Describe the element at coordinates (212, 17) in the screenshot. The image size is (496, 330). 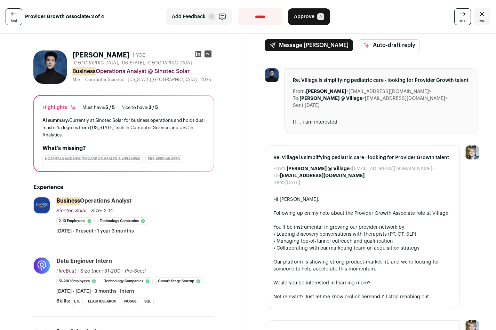
I see `span: F` at that location.